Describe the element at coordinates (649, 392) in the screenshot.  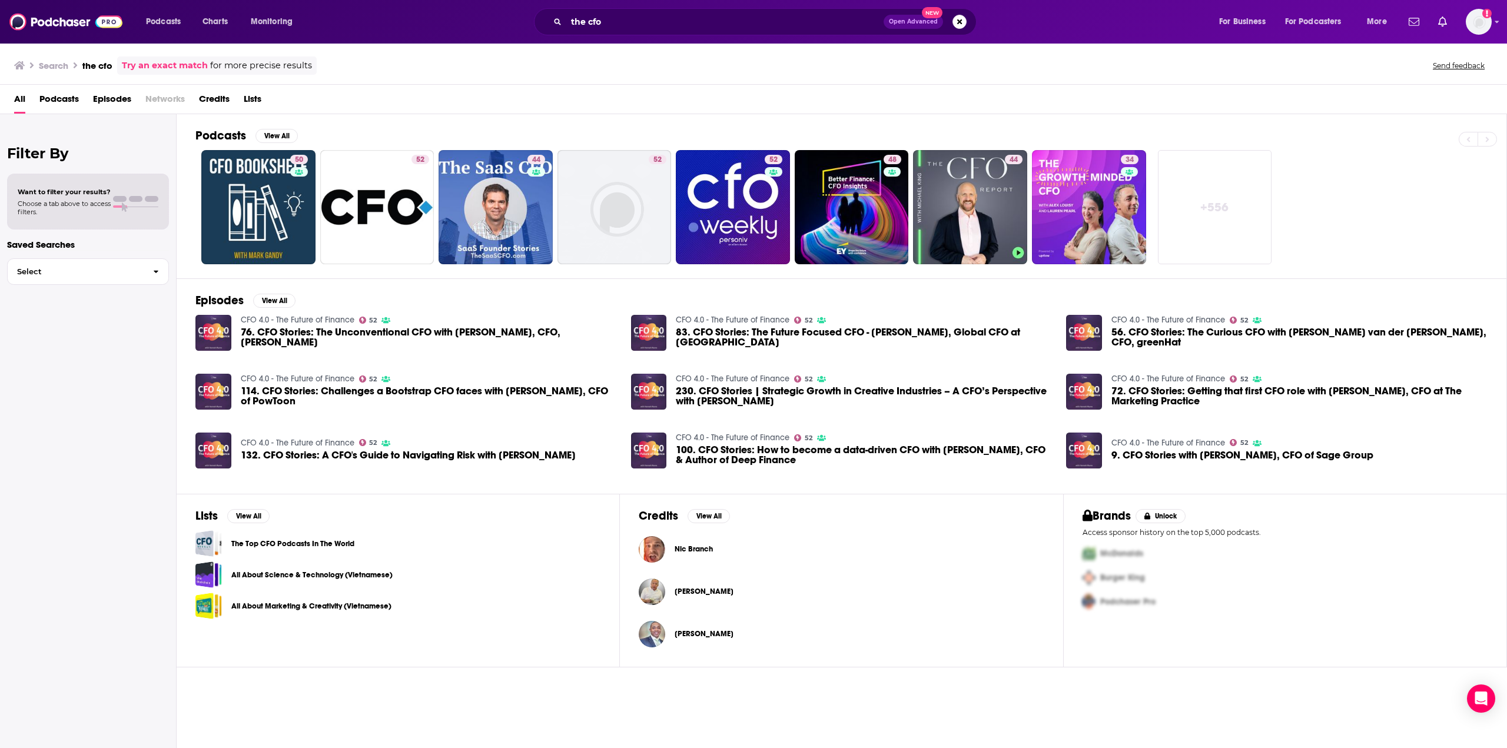
I see `img: 230. CFO Stories | Strategic Growth in Creative Industries – A CFO’s Perspective with Karla Smith` at that location.